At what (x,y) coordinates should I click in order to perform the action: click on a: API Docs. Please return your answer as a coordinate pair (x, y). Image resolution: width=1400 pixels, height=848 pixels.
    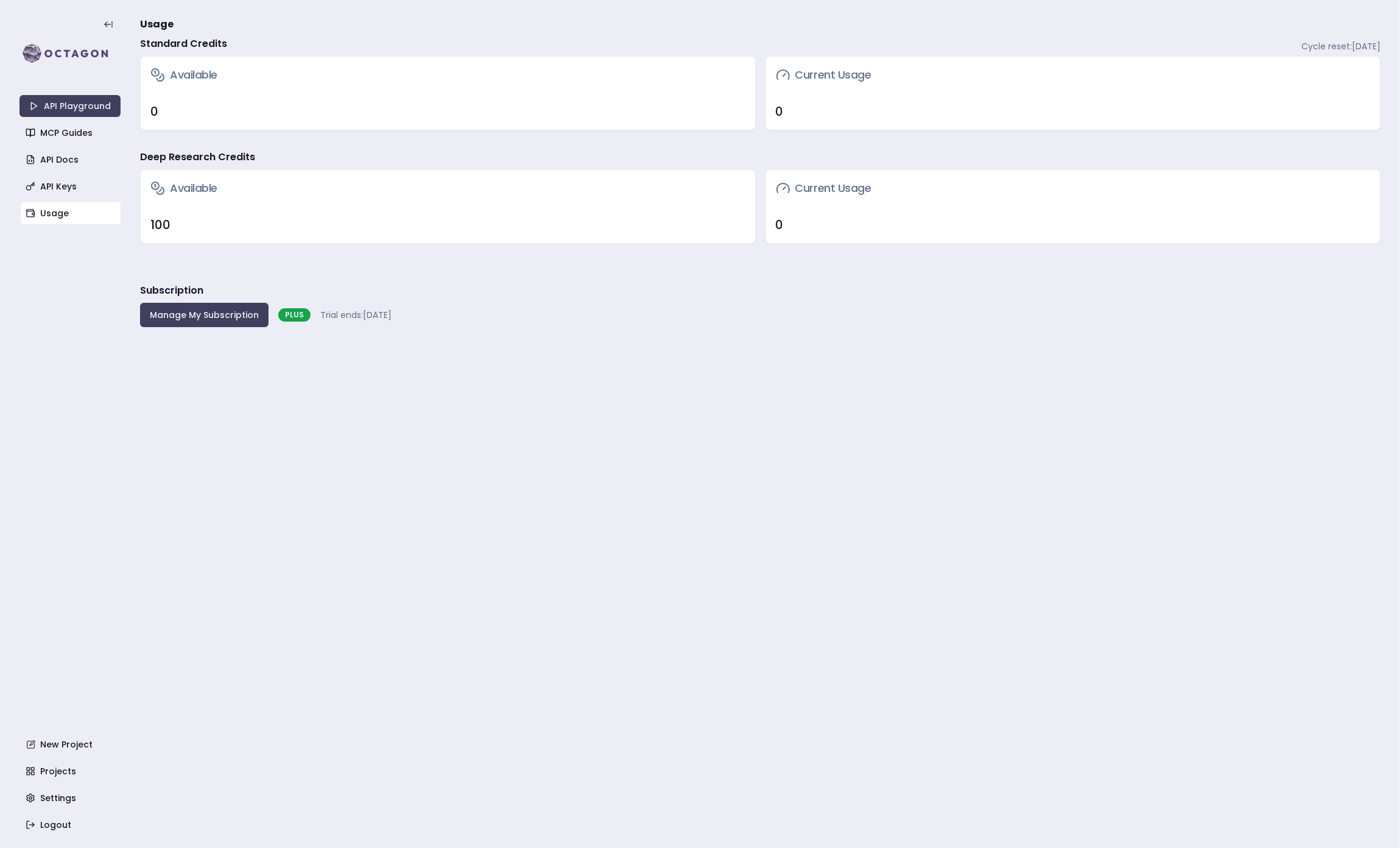
    Looking at the image, I should click on (71, 160).